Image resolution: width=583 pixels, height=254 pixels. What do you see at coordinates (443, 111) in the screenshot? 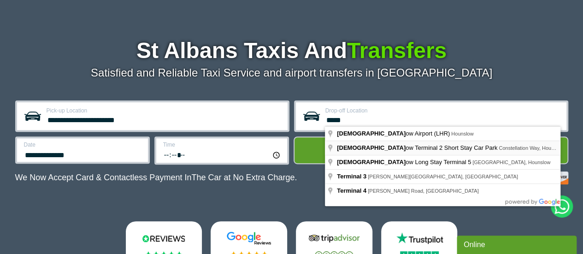
I see `label: Drop-off Location` at bounding box center [443, 111].